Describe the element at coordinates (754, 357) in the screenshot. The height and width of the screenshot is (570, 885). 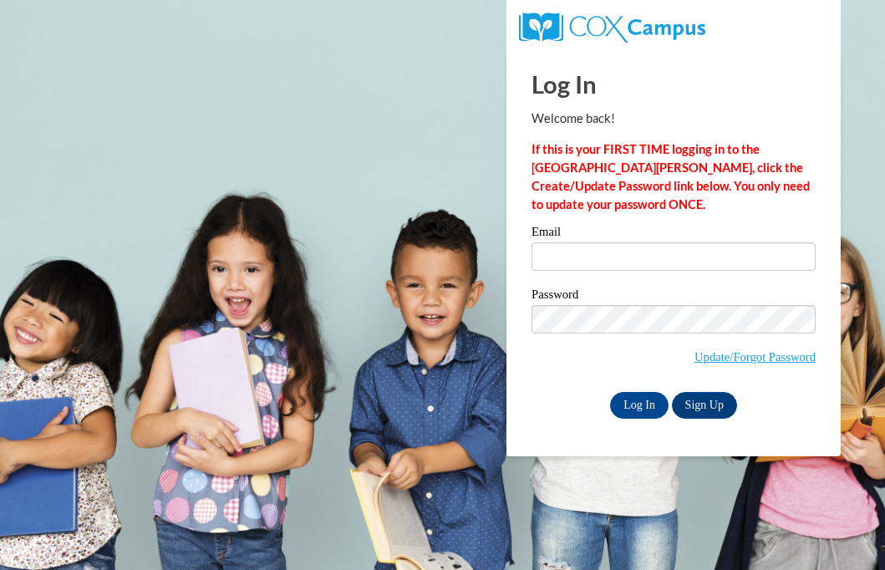
I see `a: Update/Forgot Password` at that location.